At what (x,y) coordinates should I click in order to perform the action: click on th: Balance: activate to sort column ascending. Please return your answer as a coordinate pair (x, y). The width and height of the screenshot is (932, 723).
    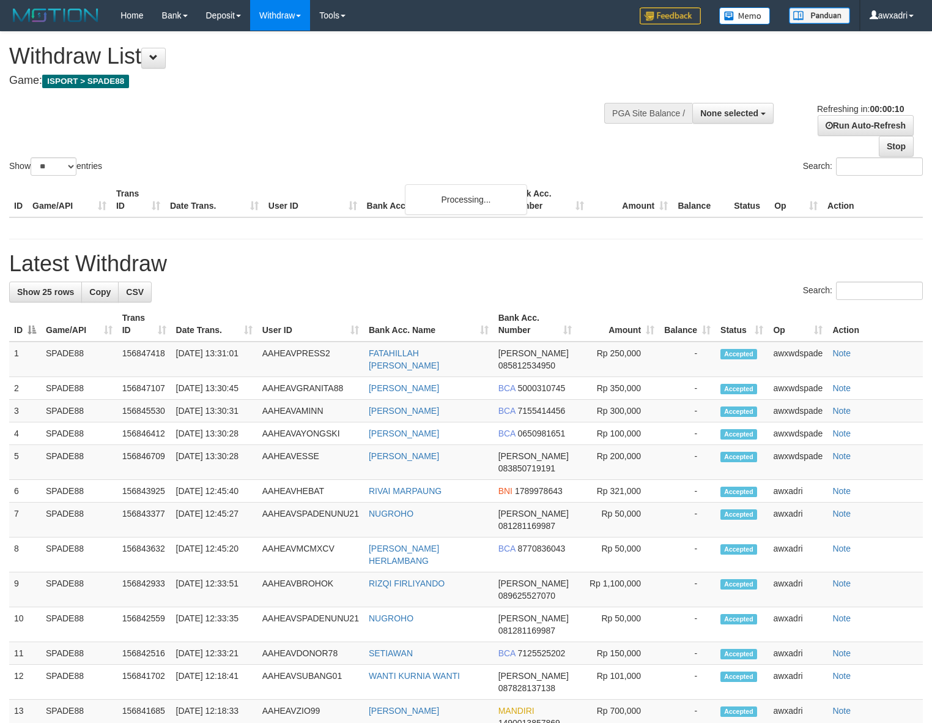
    Looking at the image, I should click on (688, 324).